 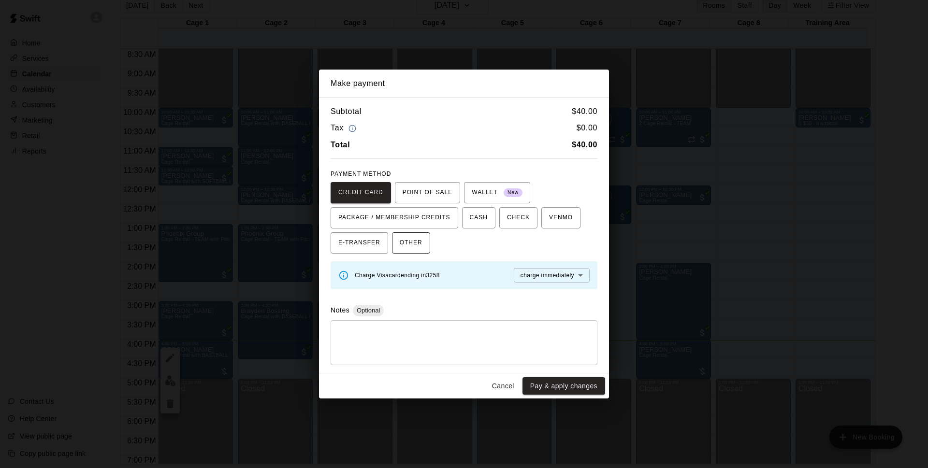 I want to click on span: WALLET, so click(x=497, y=193).